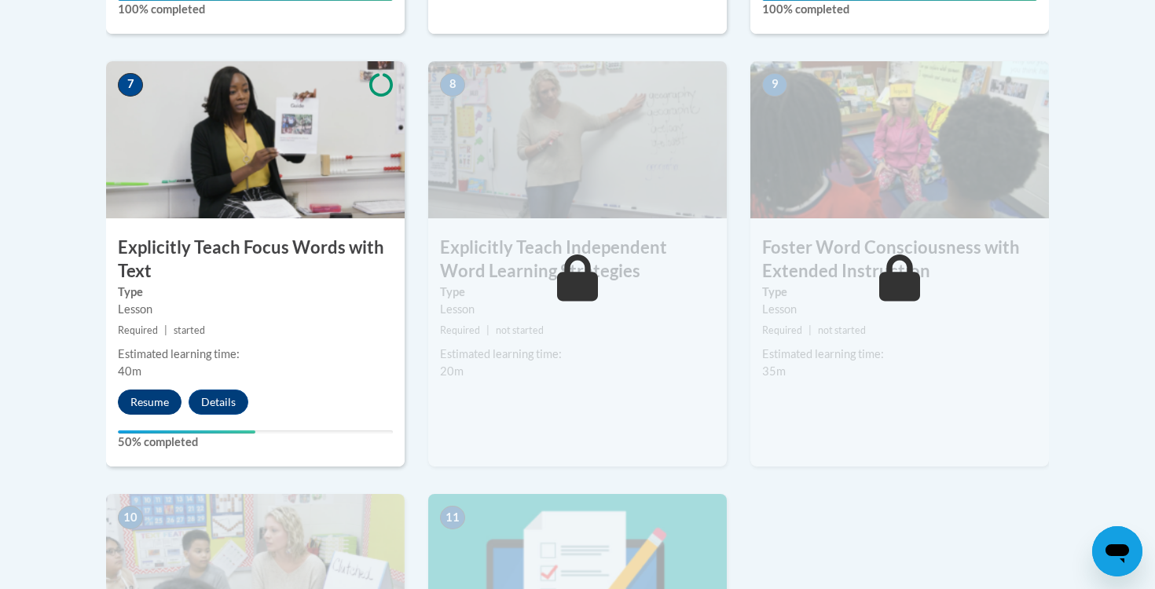 The width and height of the screenshot is (1155, 589). What do you see at coordinates (452, 371) in the screenshot?
I see `span: 20m` at bounding box center [452, 371].